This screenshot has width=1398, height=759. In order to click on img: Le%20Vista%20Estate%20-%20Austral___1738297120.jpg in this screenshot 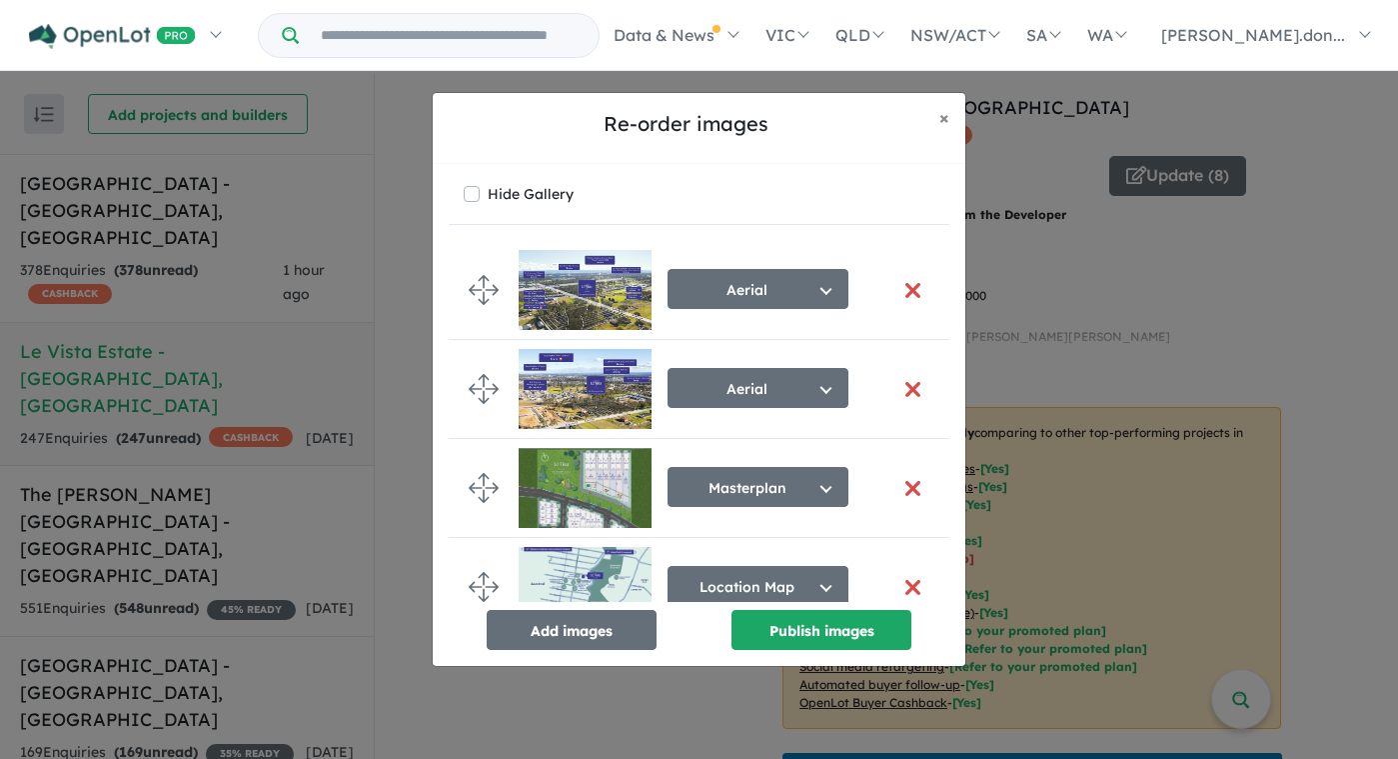, I will do `click(585, 290)`.